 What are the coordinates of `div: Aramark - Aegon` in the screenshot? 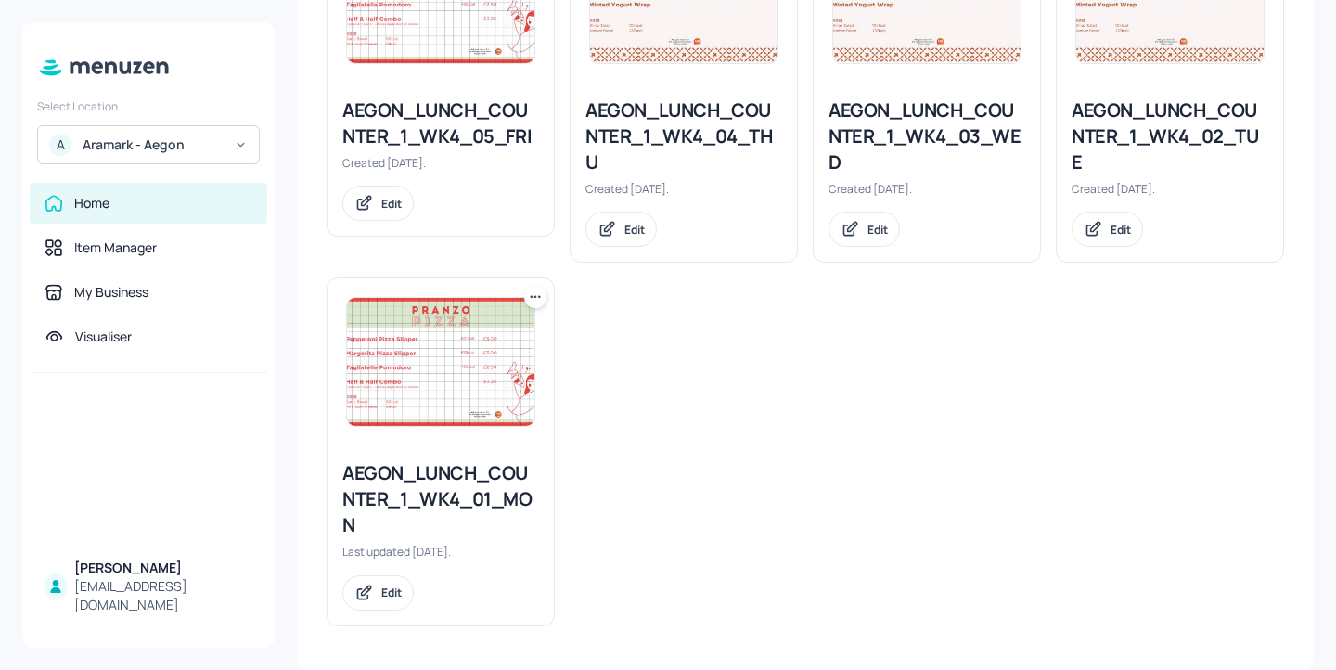 It's located at (152, 145).